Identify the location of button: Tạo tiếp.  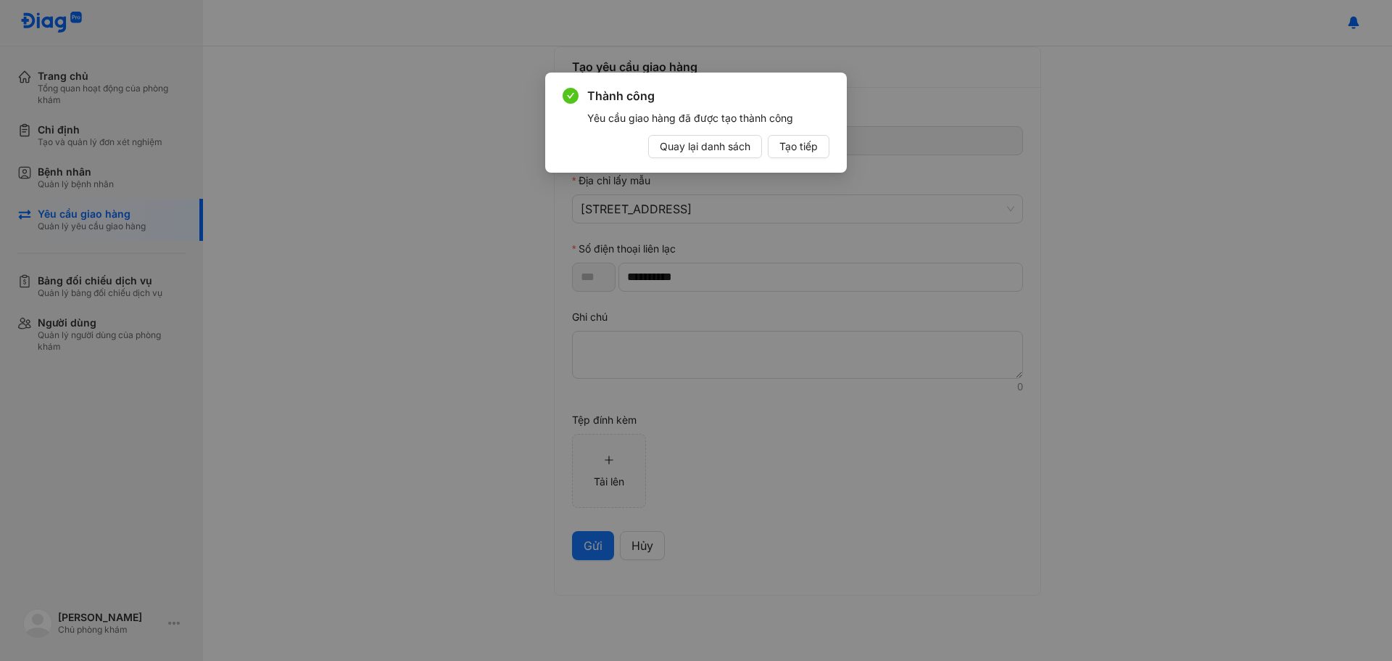
(798, 146).